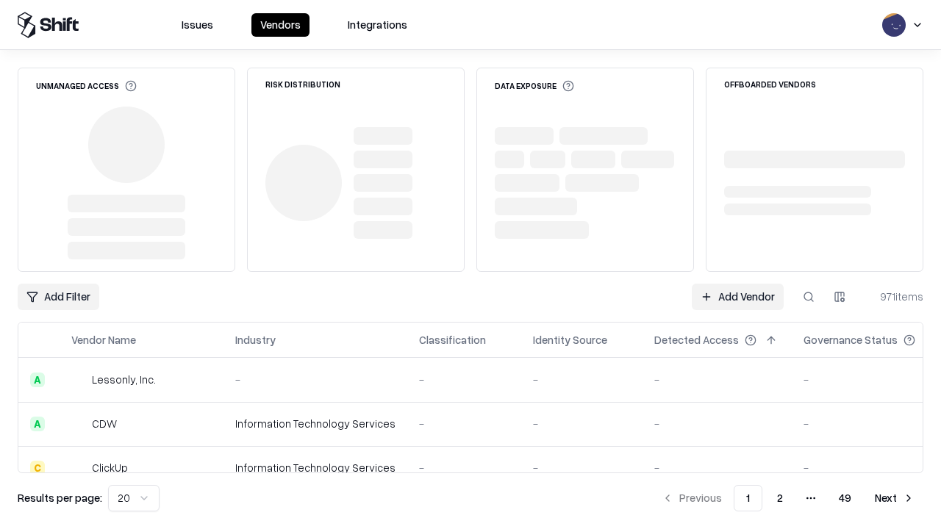 The width and height of the screenshot is (941, 529). I want to click on button: Next, so click(895, 498).